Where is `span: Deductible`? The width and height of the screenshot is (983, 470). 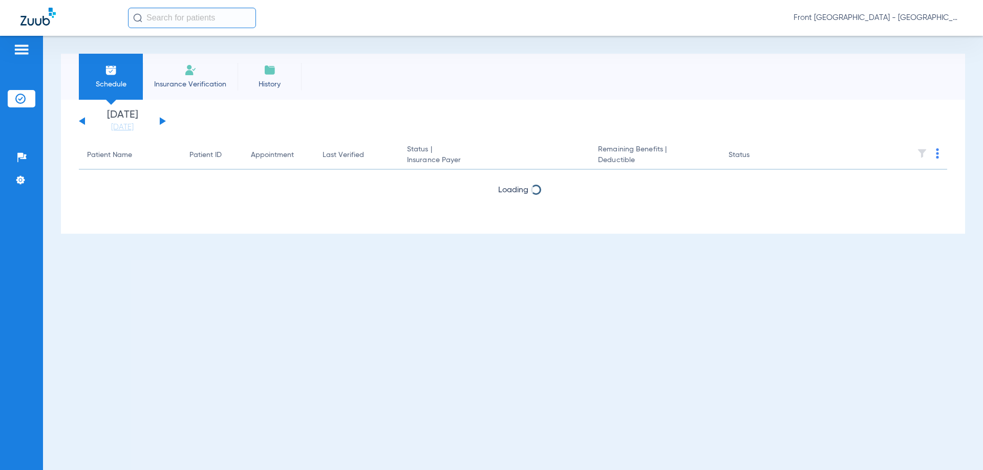 span: Deductible is located at coordinates (655, 160).